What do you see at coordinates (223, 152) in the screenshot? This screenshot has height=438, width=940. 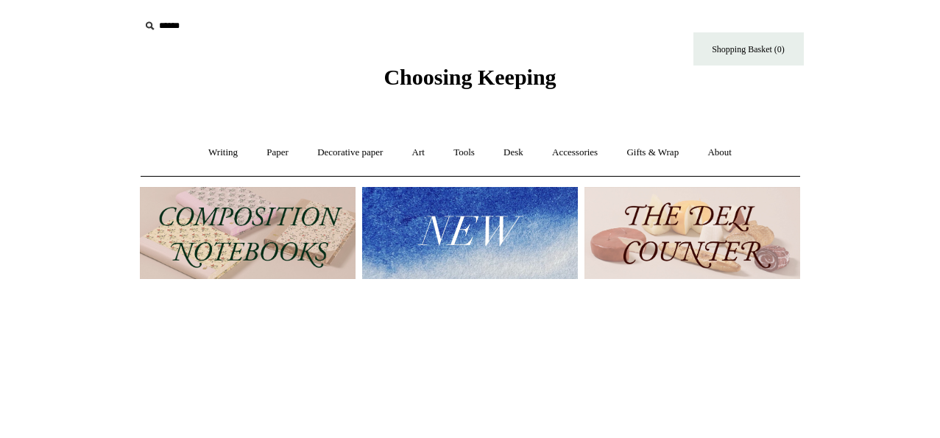 I see `a: Writing` at bounding box center [223, 152].